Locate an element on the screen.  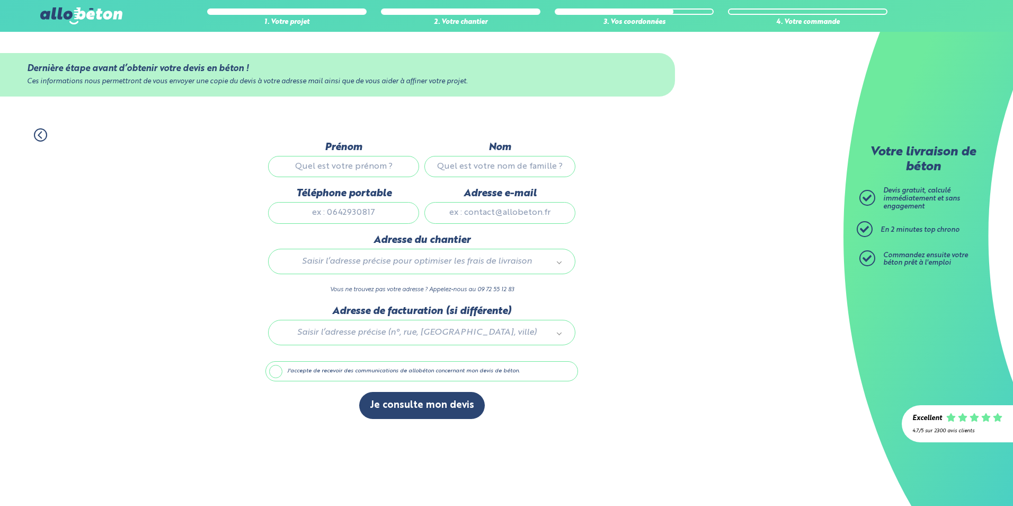
label: Téléphone portable is located at coordinates (343, 193).